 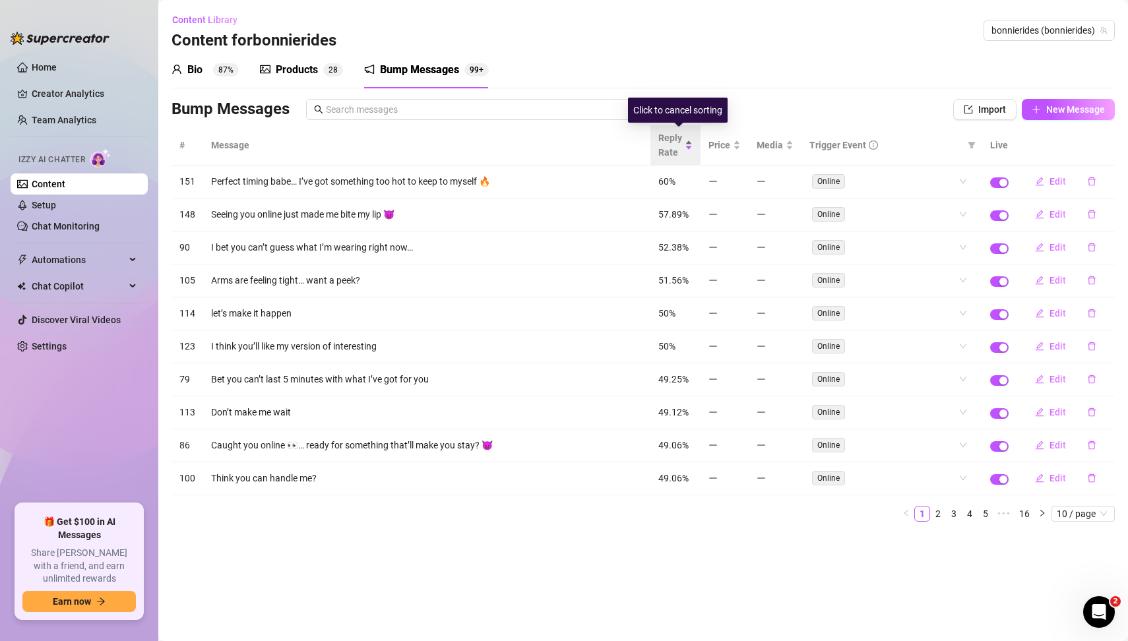 I want to click on td: 148, so click(x=187, y=215).